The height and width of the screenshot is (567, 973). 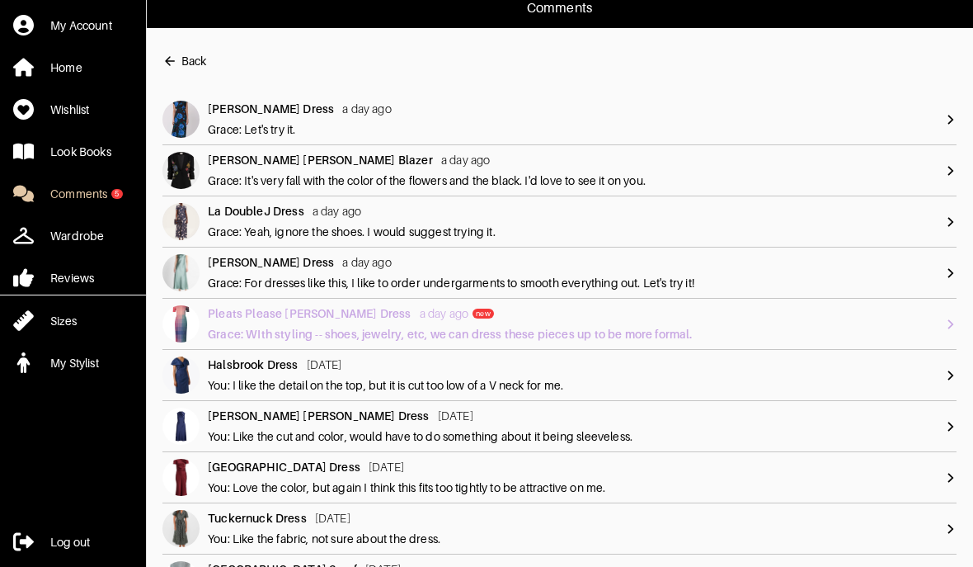 I want to click on div: La DoubleJ Dress, so click(x=256, y=211).